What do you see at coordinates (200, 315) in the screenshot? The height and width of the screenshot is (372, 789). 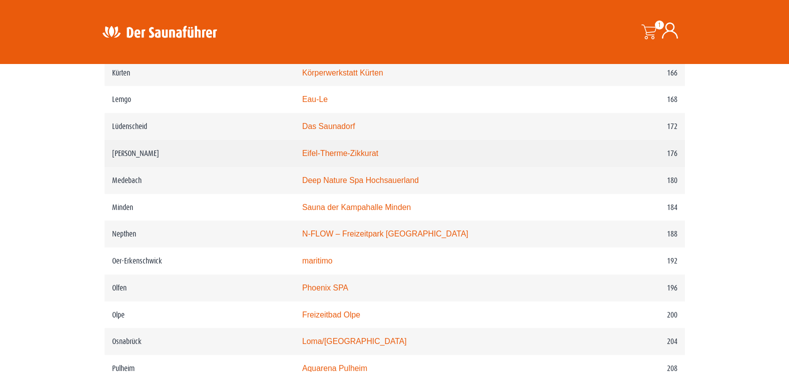 I see `td: Olpe` at bounding box center [200, 315].